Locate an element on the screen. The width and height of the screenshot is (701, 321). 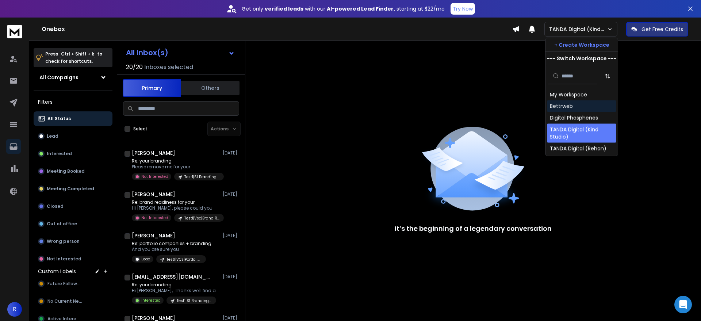
button: Others is located at coordinates (210, 88).